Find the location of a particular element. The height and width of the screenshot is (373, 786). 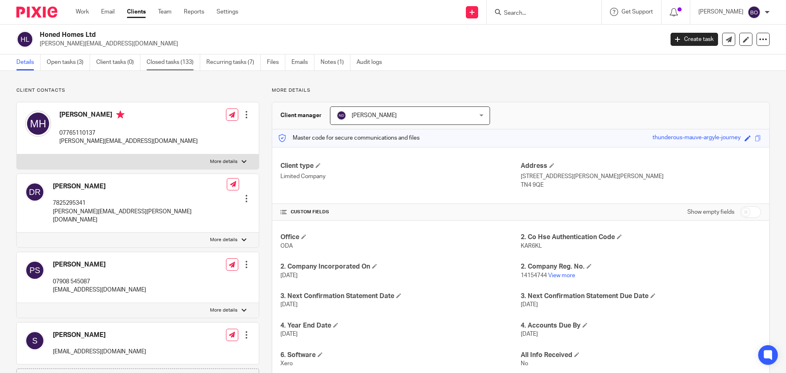

h4: Address is located at coordinates (640, 166).